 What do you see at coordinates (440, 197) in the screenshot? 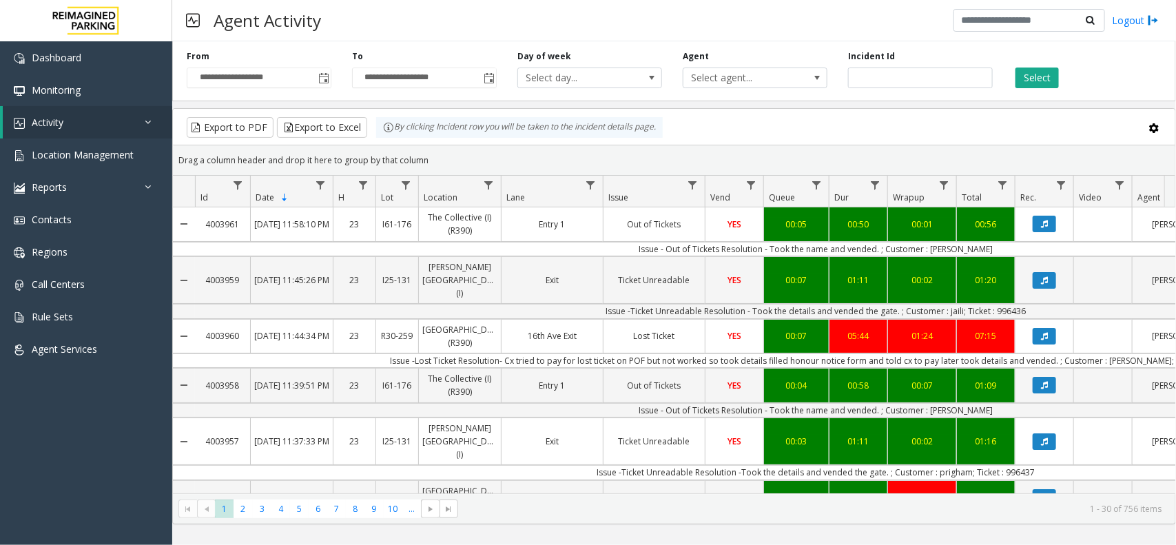
I see `span: Location` at bounding box center [440, 197].